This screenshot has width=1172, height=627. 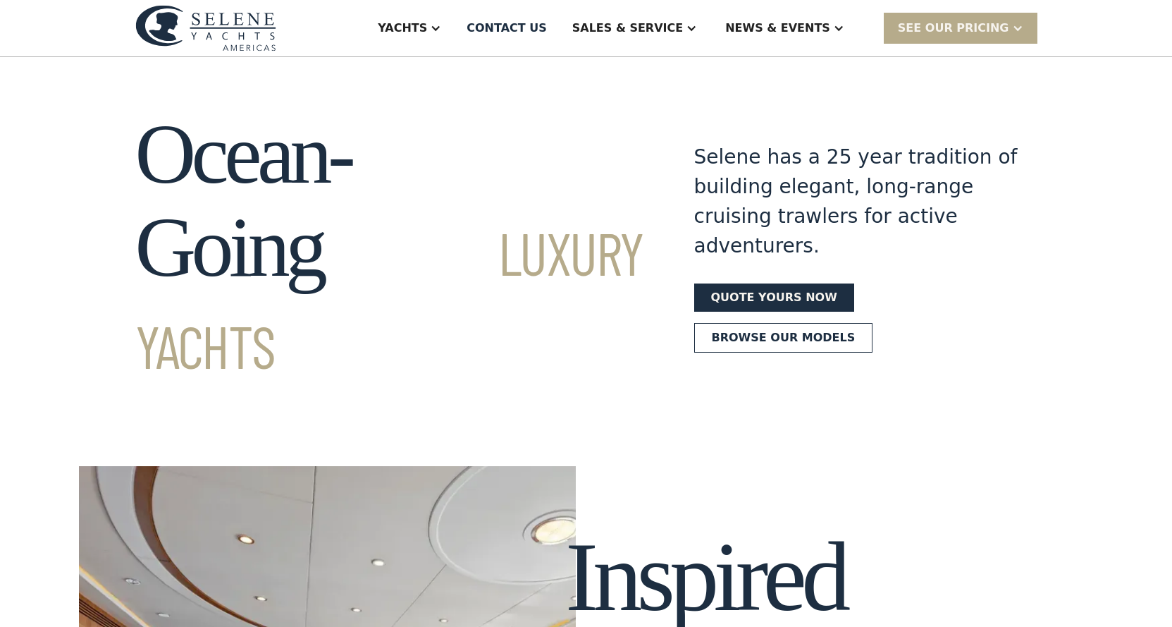 What do you see at coordinates (402, 28) in the screenshot?
I see `div: Yachts` at bounding box center [402, 28].